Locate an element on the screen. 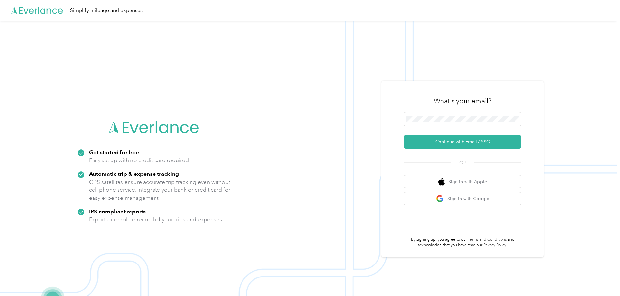 The width and height of the screenshot is (620, 296). a: Privacy Policy is located at coordinates (495, 245).